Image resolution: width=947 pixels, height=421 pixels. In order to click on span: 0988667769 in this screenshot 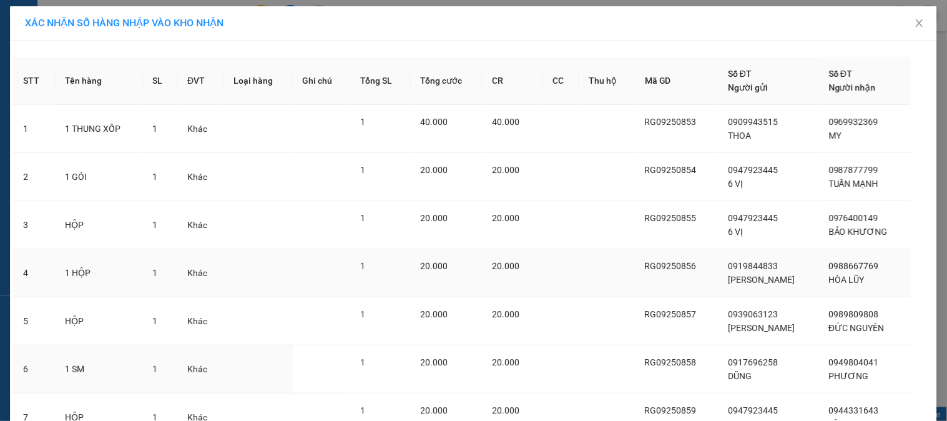, I will do `click(854, 266)`.